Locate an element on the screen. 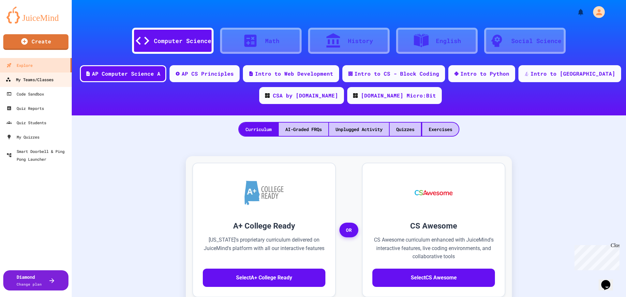  div: My Quizzes is located at coordinates (23, 137).